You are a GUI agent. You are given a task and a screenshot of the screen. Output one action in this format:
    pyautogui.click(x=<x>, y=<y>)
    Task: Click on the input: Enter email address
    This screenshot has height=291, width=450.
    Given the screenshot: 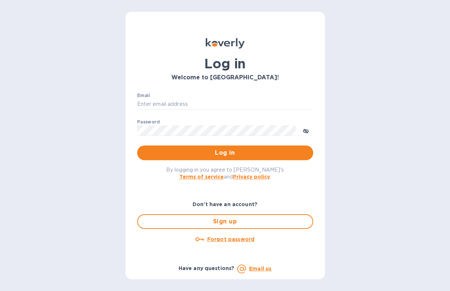 What is the action you would take?
    pyautogui.click(x=225, y=104)
    